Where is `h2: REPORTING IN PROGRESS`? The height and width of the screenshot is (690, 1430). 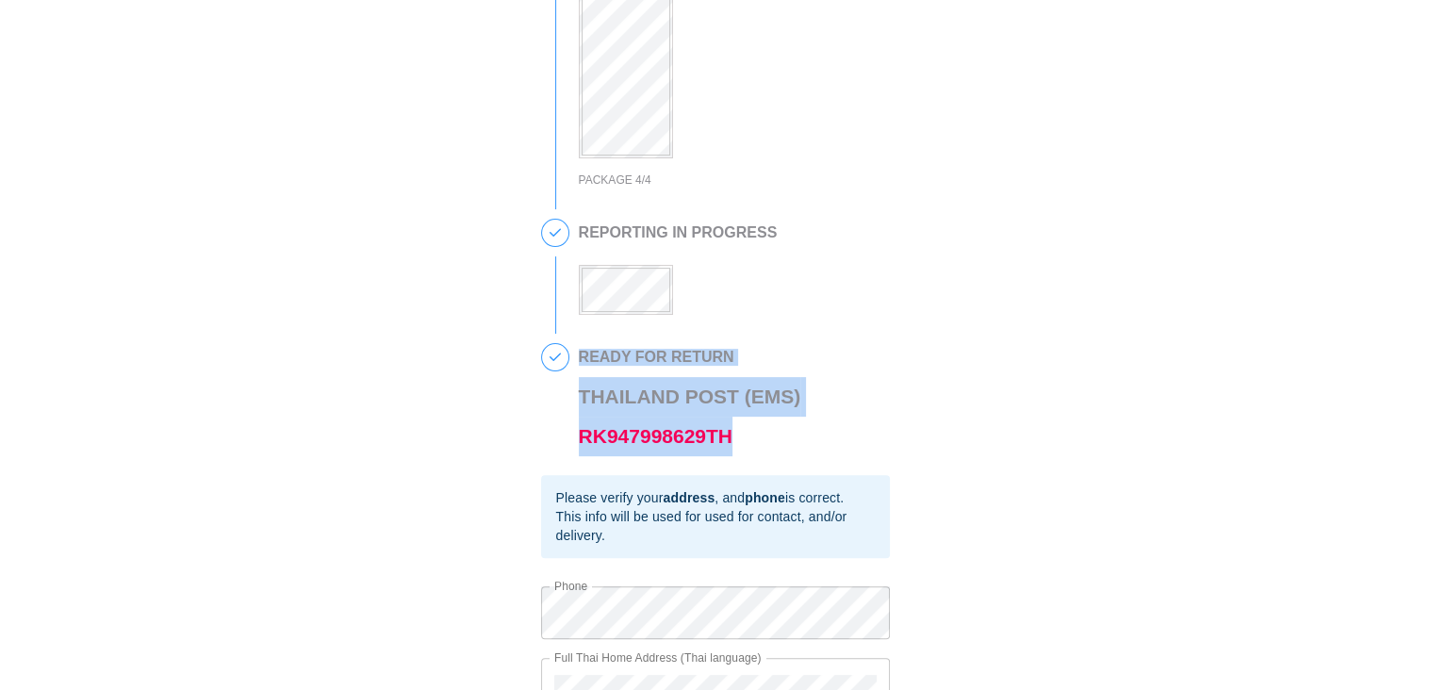
h2: REPORTING IN PROGRESS is located at coordinates (678, 233).